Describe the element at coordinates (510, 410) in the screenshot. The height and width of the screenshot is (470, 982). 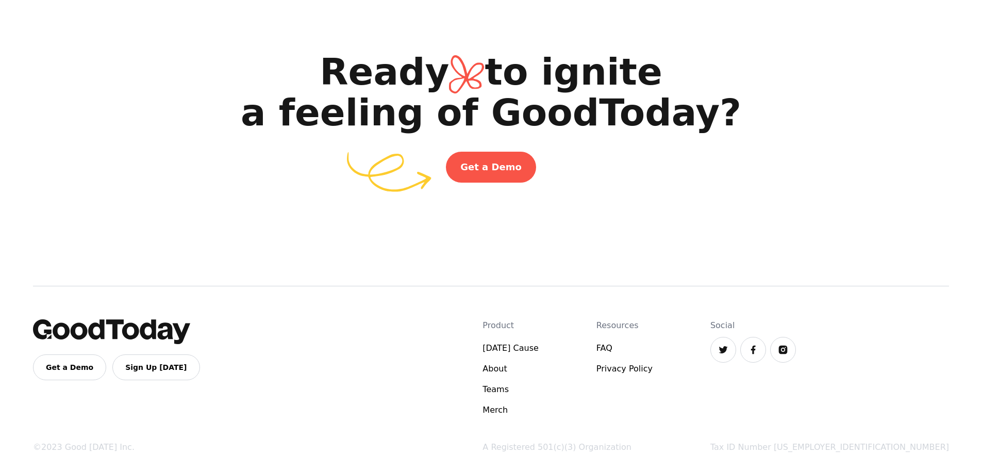
I see `a: Merch` at that location.